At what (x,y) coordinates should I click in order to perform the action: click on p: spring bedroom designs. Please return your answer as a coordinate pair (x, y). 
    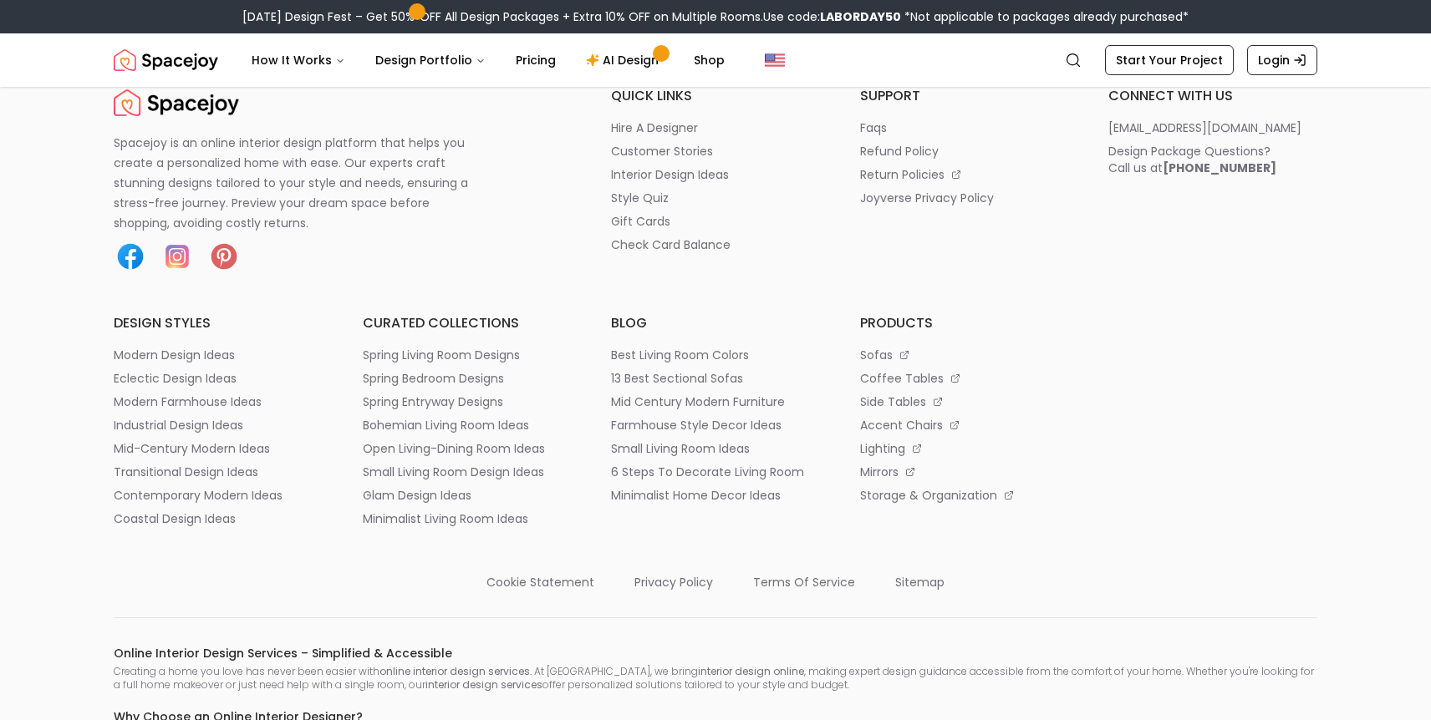
    Looking at the image, I should click on (433, 379).